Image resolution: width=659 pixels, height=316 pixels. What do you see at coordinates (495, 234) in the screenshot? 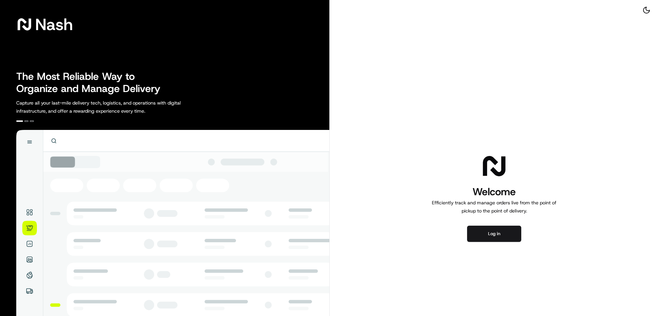
I see `button: Log in` at bounding box center [495, 234].